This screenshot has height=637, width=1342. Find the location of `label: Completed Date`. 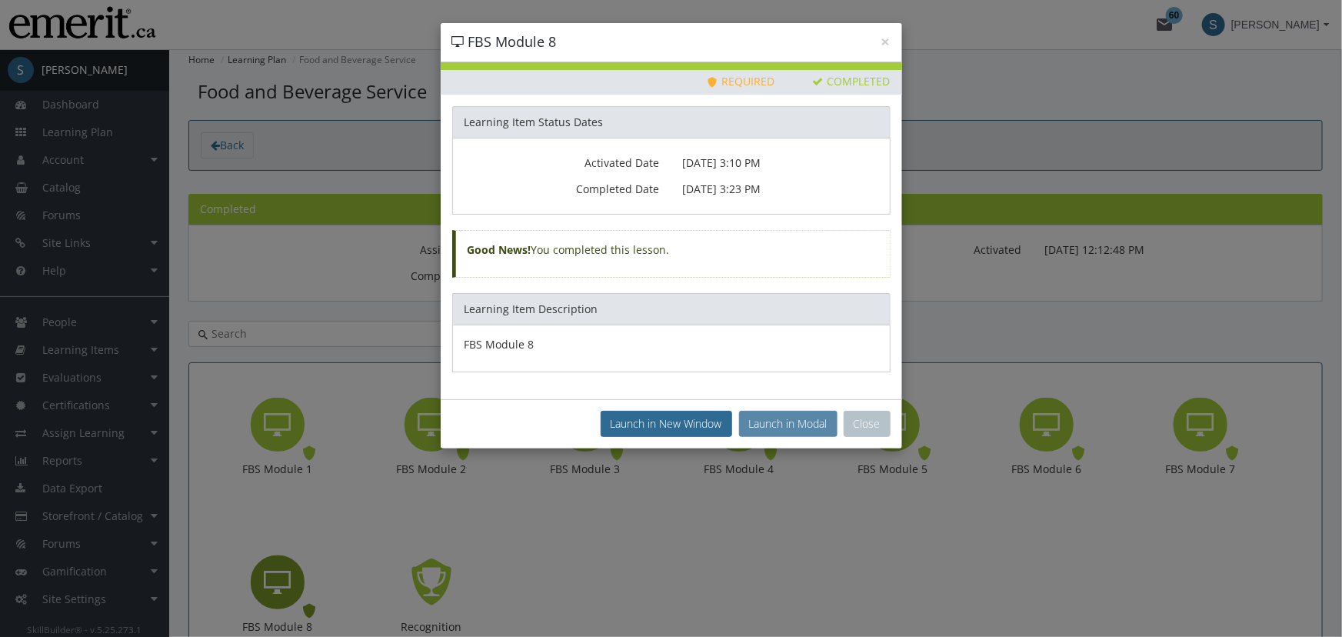

label: Completed Date is located at coordinates (568, 186).